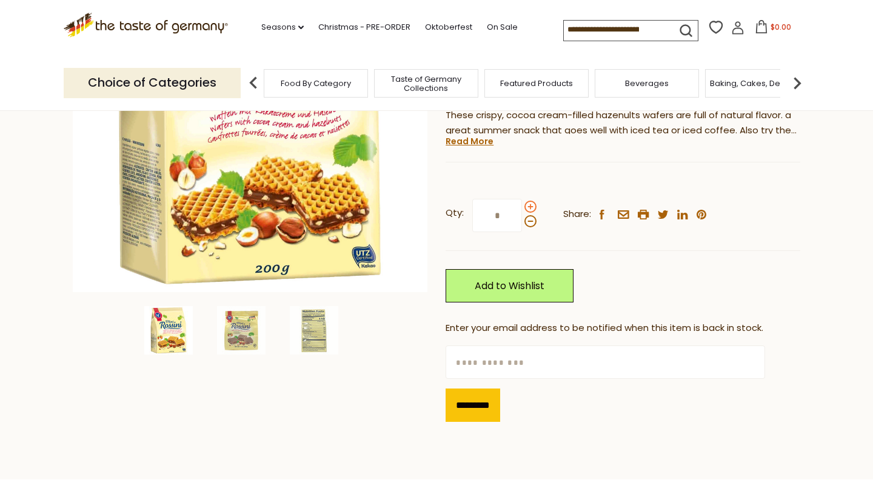 Image resolution: width=873 pixels, height=497 pixels. What do you see at coordinates (253, 83) in the screenshot?
I see `img: previous arrow` at bounding box center [253, 83].